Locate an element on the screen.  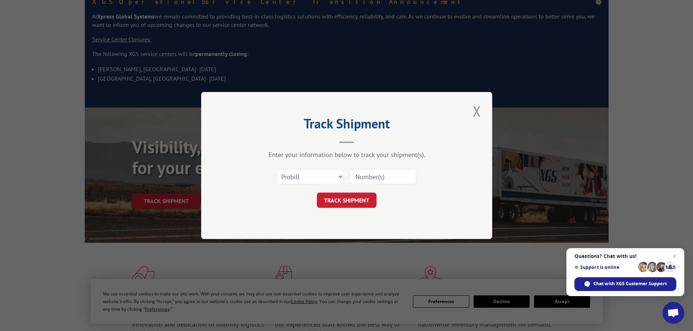
button: Close modal is located at coordinates (477, 111).